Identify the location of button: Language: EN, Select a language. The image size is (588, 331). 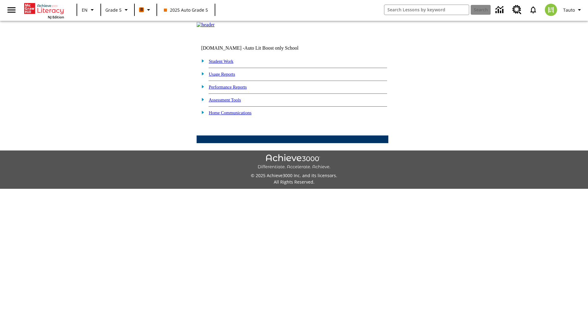
(89, 10).